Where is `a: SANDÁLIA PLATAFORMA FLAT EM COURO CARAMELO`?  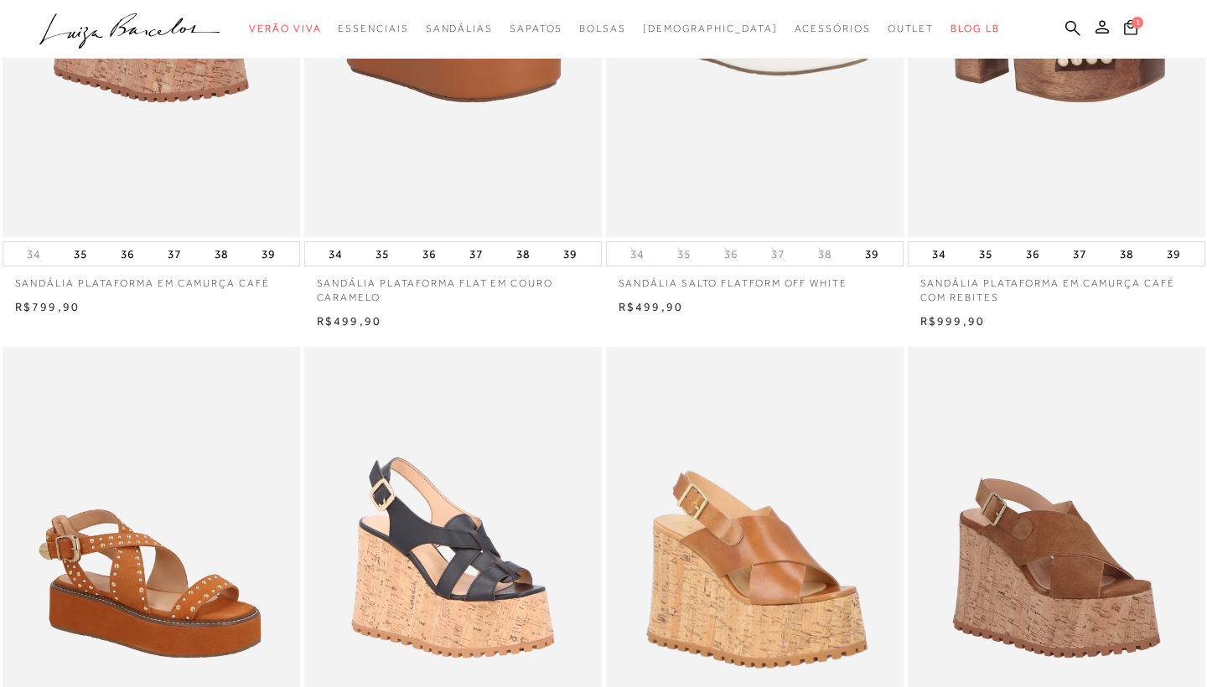 a: SANDÁLIA PLATAFORMA FLAT EM COURO CARAMELO is located at coordinates (453, 286).